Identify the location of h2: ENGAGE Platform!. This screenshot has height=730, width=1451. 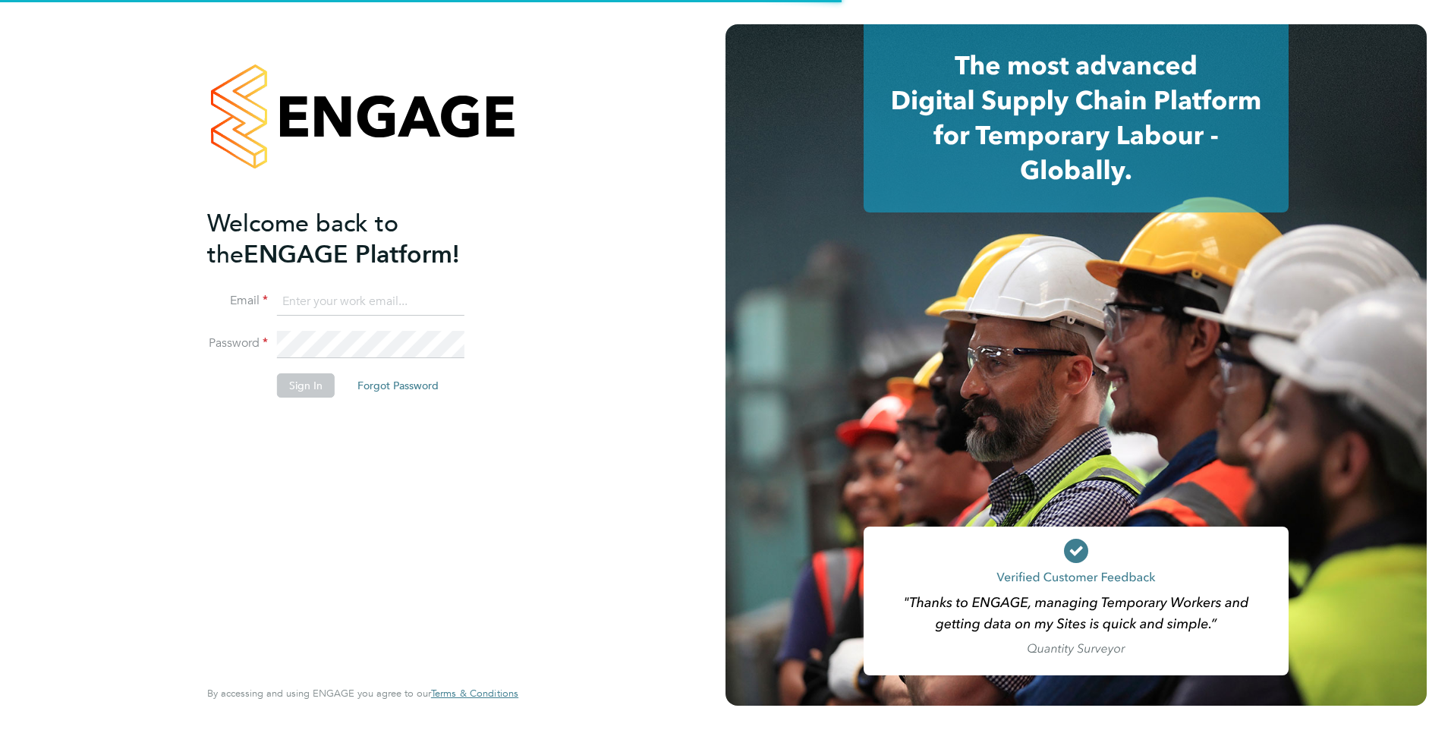
(355, 239).